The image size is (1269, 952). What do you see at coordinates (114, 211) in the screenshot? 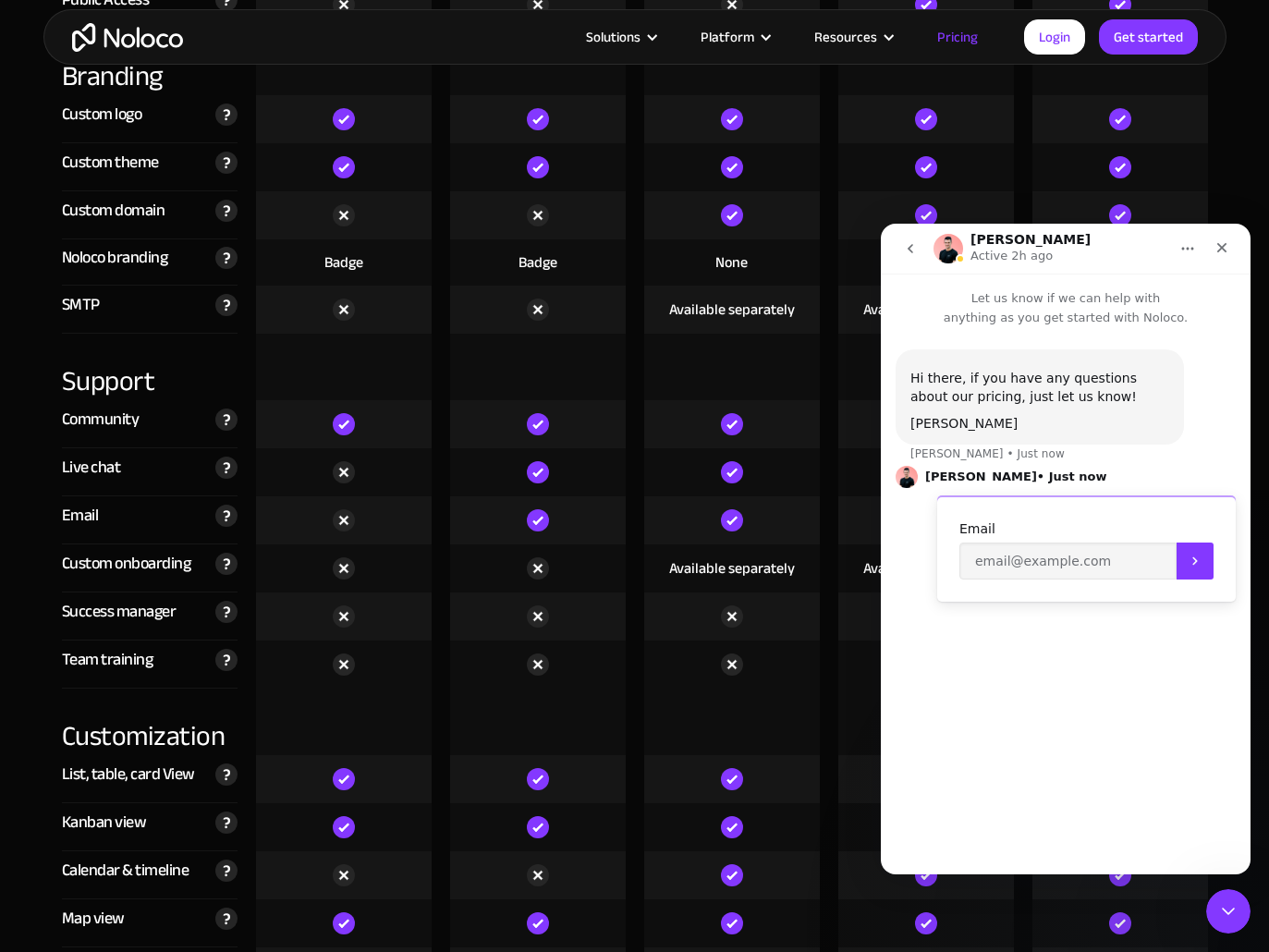
I see `div: Custom domain` at bounding box center [114, 211].